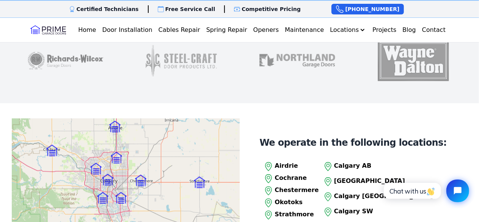  What do you see at coordinates (66, 61) in the screenshot?
I see `img: RW garage doors` at bounding box center [66, 61].